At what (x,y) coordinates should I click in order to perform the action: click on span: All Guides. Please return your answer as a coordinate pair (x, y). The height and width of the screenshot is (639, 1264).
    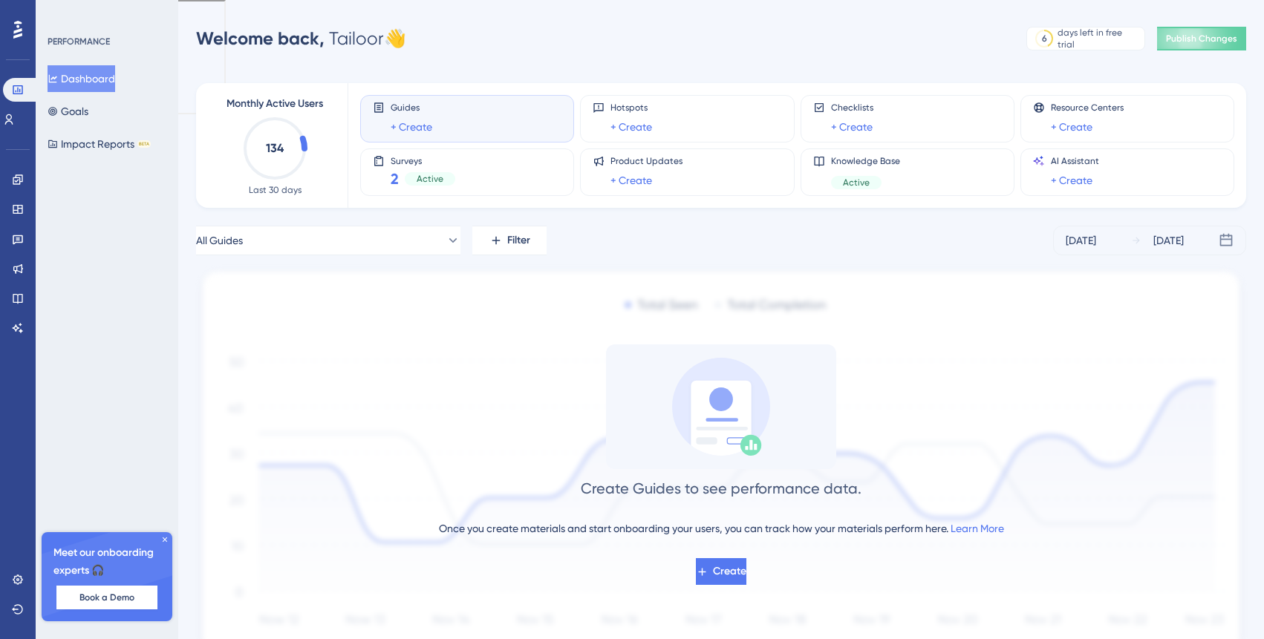
    Looking at the image, I should click on (219, 241).